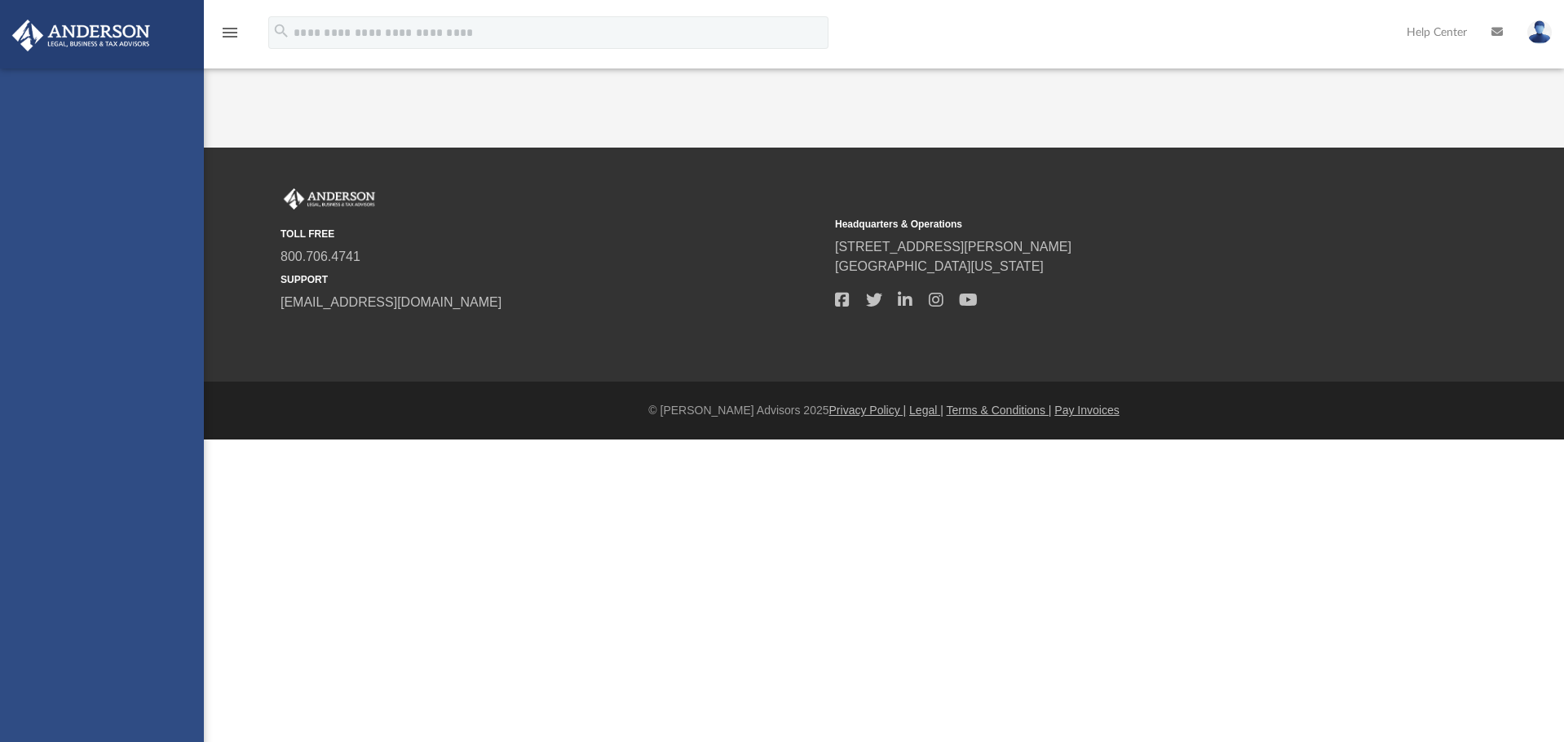 The width and height of the screenshot is (1564, 742). Describe the element at coordinates (1086, 410) in the screenshot. I see `a: Pay Invoices` at that location.